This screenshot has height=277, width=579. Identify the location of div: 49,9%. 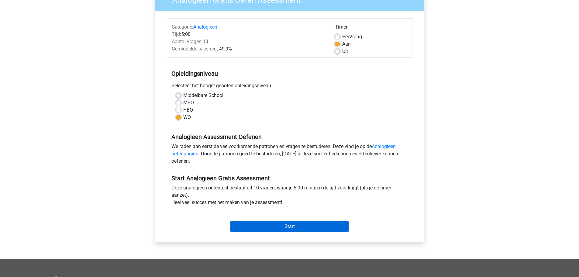
(249, 49).